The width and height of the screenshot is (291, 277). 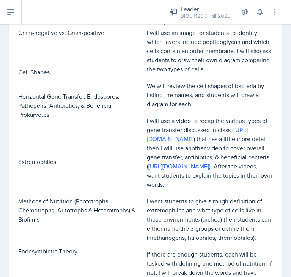 I want to click on p: Methods of Nutrition (Phototrophs, Chemotrophs, Autotrophs & Heterotrophs) & Biofilms, so click(x=81, y=210).